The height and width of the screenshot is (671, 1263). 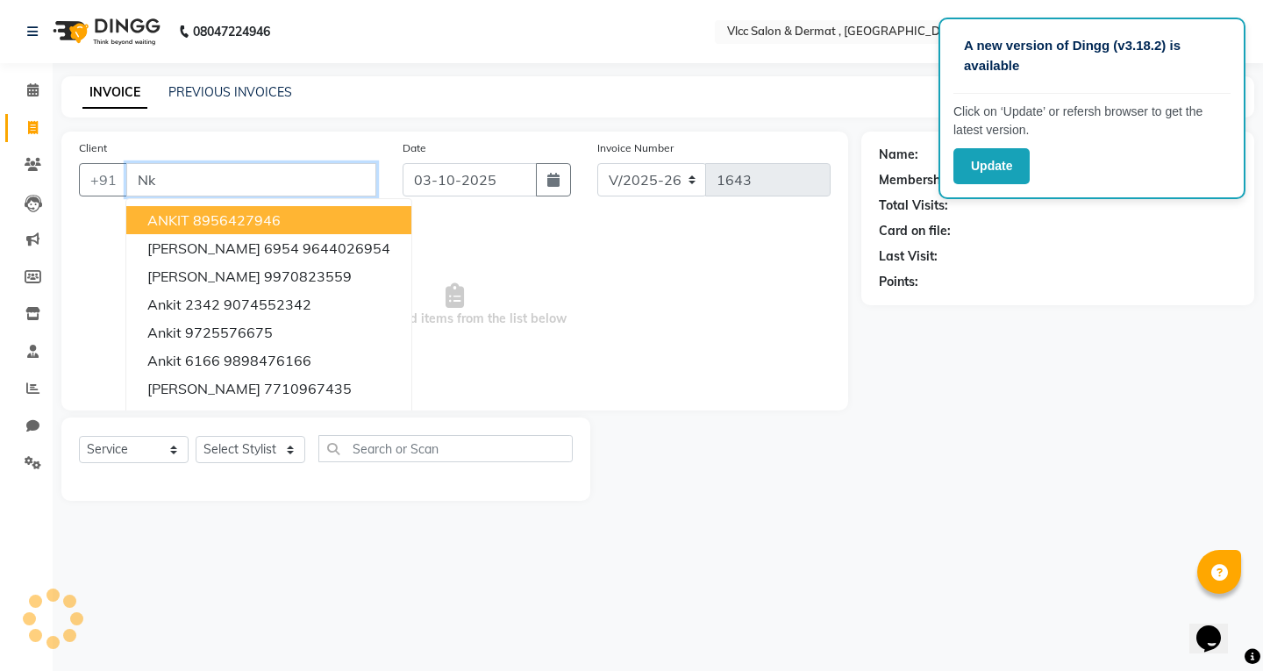 What do you see at coordinates (635, 148) in the screenshot?
I see `label: Invoice Number` at bounding box center [635, 148].